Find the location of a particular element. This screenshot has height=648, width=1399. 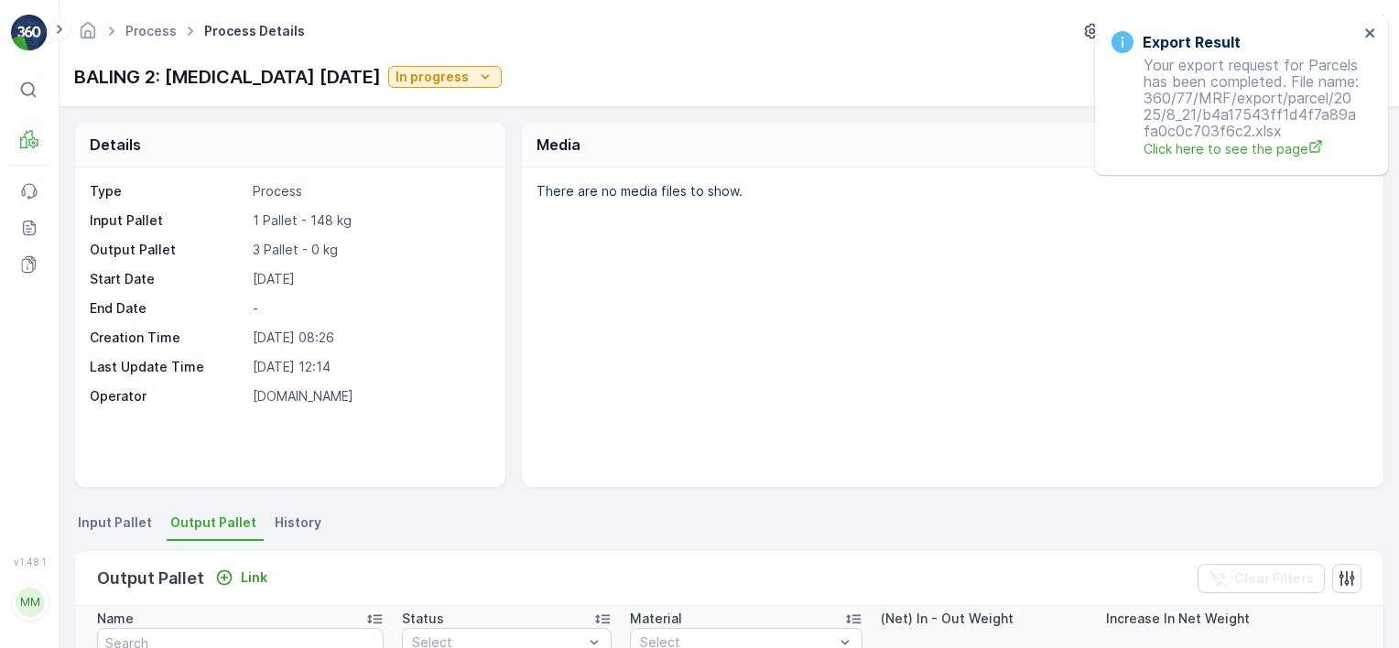

p: Input Pallet is located at coordinates (168, 221).